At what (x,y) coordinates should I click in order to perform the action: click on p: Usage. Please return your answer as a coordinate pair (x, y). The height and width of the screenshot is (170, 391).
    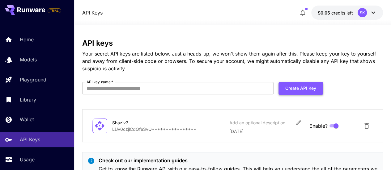
    Looking at the image, I should click on (27, 160).